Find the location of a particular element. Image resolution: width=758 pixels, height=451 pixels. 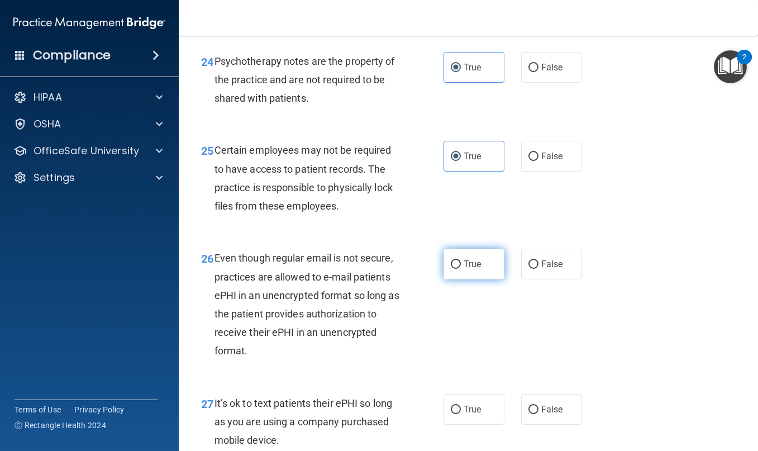

span: Even though regular email is not secure, practices are allowed to e-mail patients ePHI in an unen... is located at coordinates (307, 304).